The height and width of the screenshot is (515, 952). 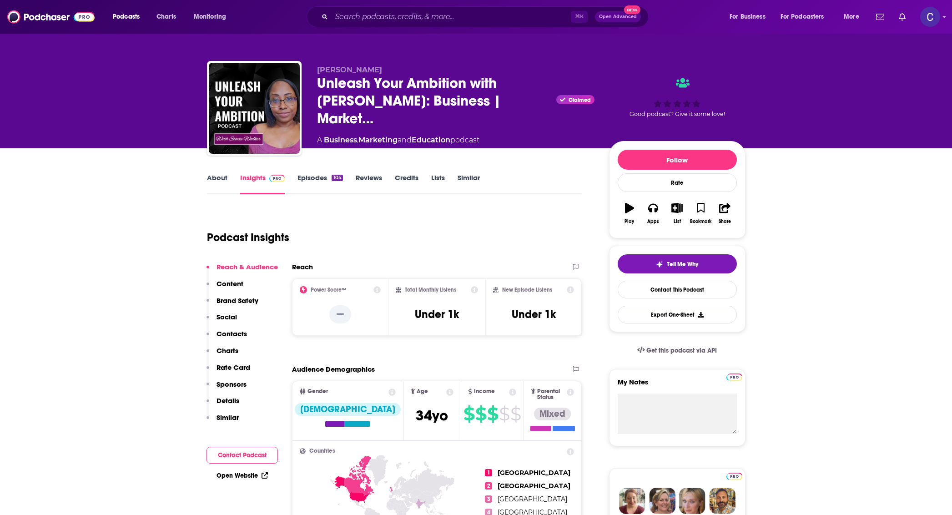 I want to click on span: Monitoring, so click(x=210, y=17).